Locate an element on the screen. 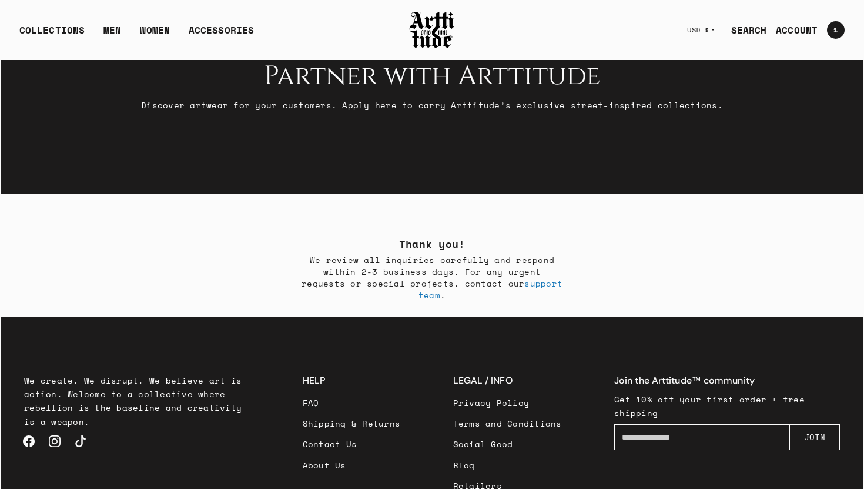 The height and width of the screenshot is (489, 864). div: COLLECTIONS is located at coordinates (52, 35).